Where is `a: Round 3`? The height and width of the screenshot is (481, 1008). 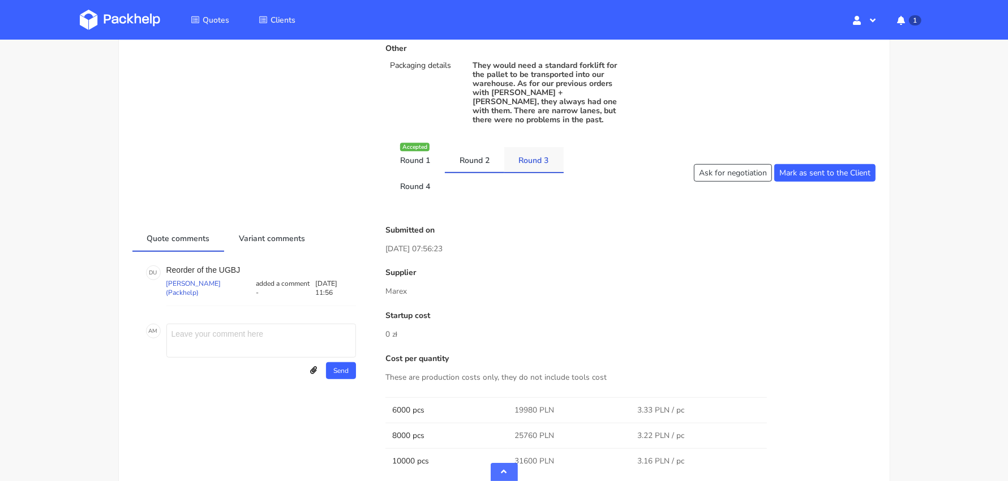 a: Round 3 is located at coordinates (534, 160).